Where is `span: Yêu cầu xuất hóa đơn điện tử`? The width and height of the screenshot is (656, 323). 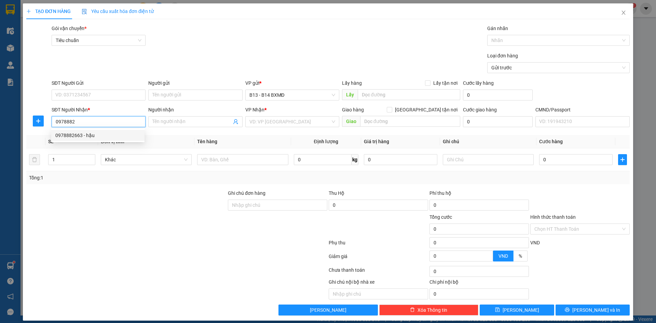 span: Yêu cầu xuất hóa đơn điện tử is located at coordinates (118, 11).